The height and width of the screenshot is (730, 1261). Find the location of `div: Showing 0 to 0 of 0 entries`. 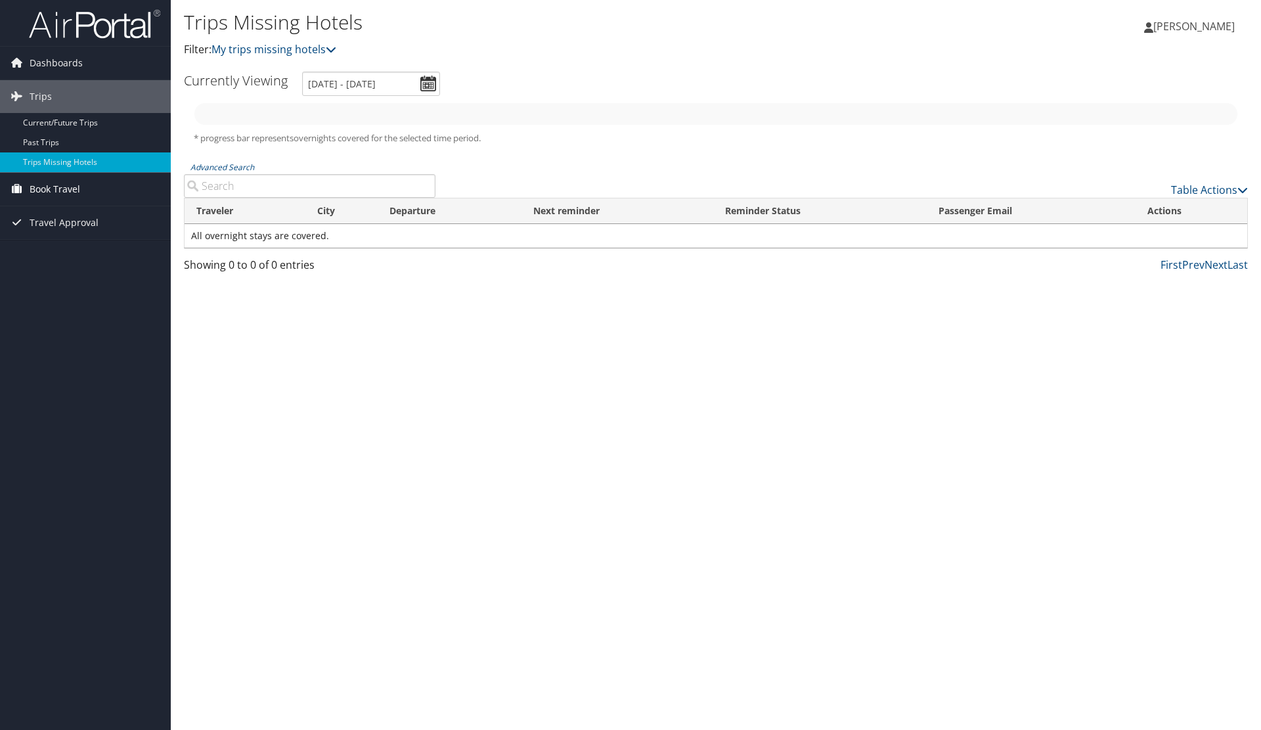

div: Showing 0 to 0 of 0 entries is located at coordinates (309, 268).